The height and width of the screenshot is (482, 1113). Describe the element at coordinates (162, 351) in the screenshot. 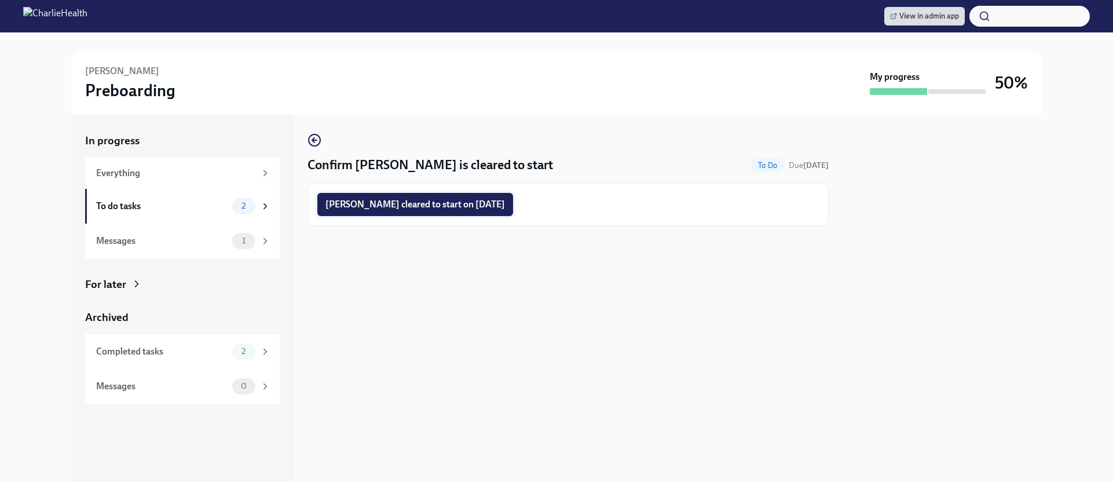

I see `div: Completed tasks` at that location.